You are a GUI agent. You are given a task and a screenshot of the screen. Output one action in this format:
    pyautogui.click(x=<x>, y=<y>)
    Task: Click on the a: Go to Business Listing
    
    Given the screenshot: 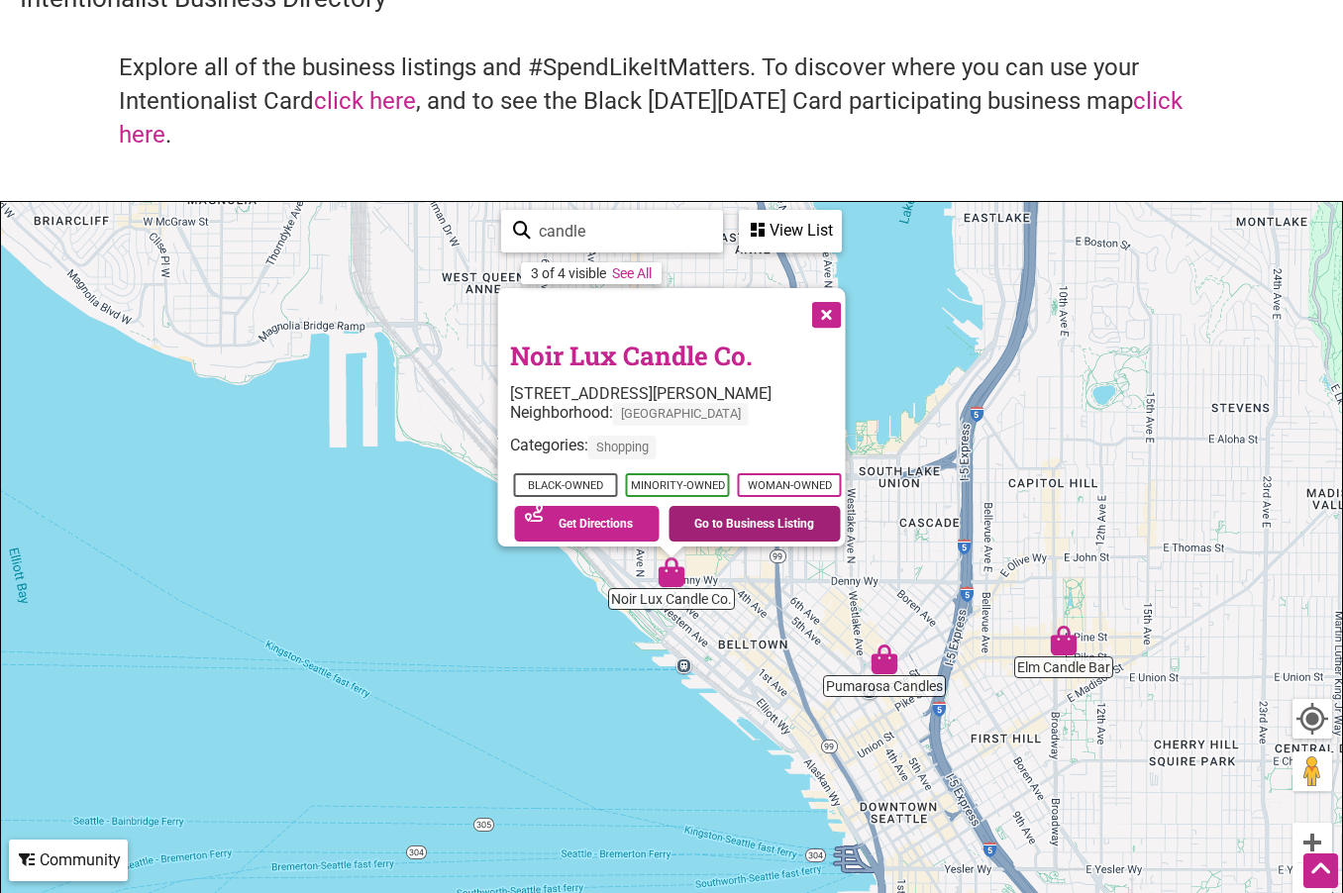 What is the action you would take?
    pyautogui.click(x=754, y=524)
    